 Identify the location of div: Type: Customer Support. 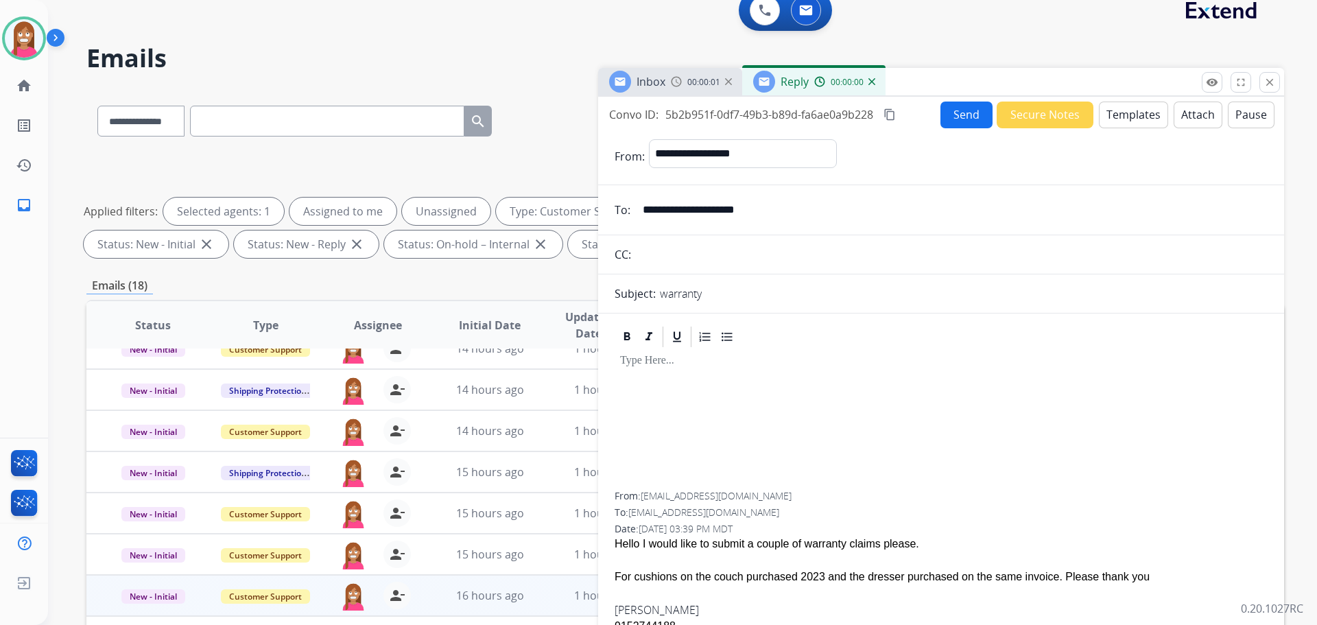
(582, 211).